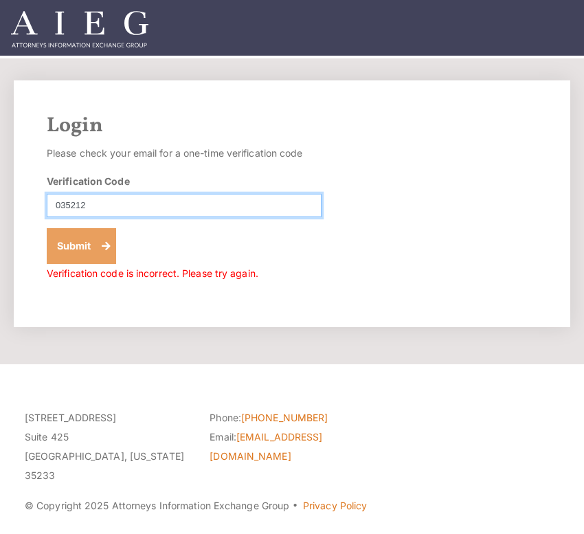  What do you see at coordinates (292, 506) in the screenshot?
I see `p: © Copyright 2025 Attorneys Information Exchange Group` at bounding box center [292, 506].